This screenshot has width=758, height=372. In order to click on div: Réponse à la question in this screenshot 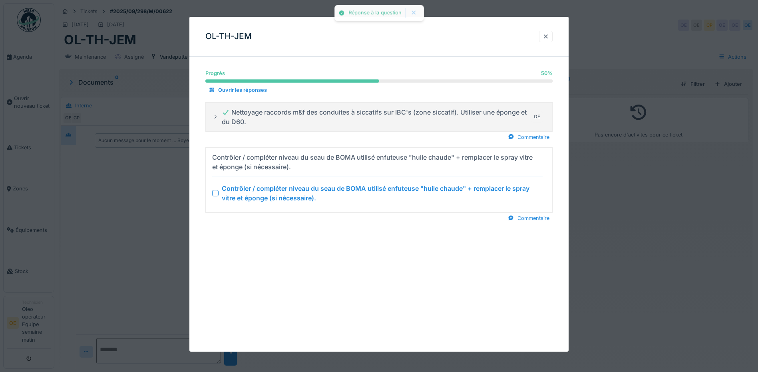, I will do `click(375, 14)`.